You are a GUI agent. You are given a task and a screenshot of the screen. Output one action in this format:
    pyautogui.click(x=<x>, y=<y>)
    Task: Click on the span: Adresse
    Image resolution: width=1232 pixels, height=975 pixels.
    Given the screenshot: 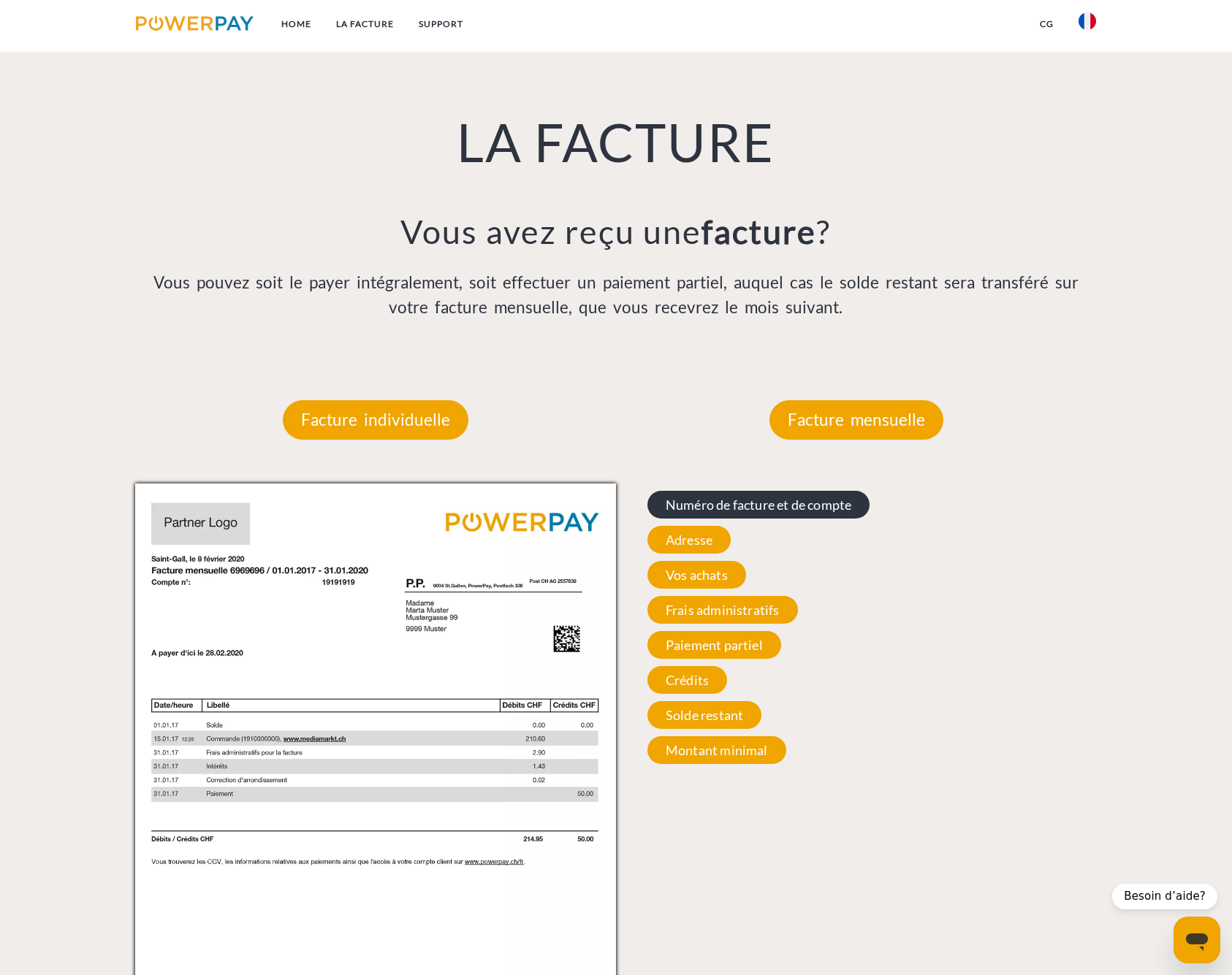 What is the action you would take?
    pyautogui.click(x=689, y=540)
    